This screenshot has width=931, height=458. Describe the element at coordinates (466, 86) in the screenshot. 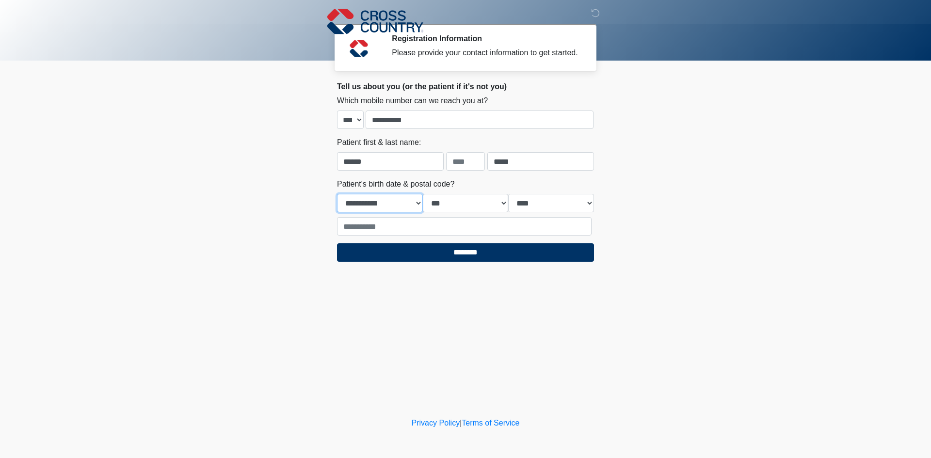

I see `h2: Tell us about you (or the patient if it's not you)` at that location.